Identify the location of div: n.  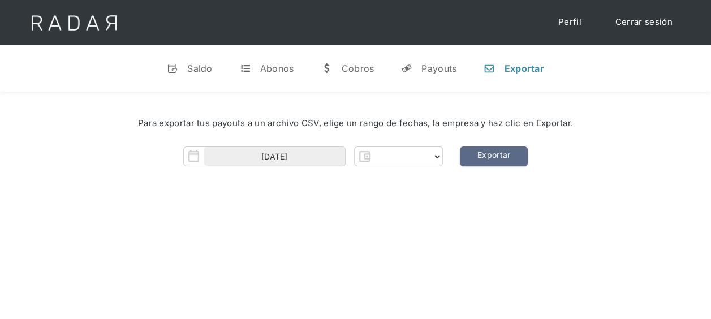
(490, 68).